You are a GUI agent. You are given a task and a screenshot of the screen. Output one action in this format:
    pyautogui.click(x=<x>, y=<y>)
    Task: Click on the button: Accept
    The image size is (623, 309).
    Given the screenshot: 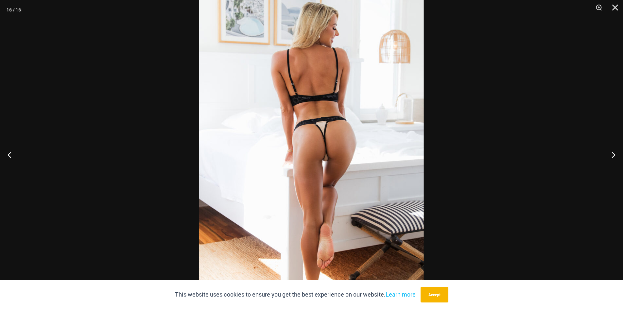 What is the action you would take?
    pyautogui.click(x=435, y=295)
    